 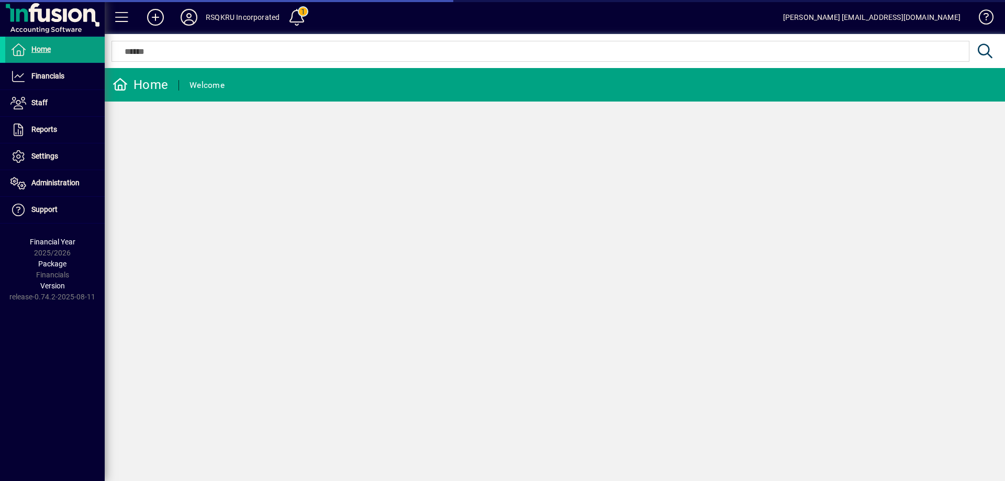 I want to click on span: Reports, so click(x=44, y=129).